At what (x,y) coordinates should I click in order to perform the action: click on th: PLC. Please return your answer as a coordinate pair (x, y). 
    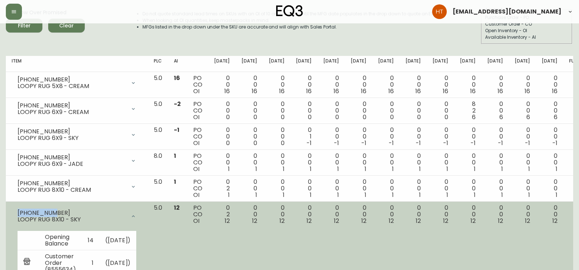
    Looking at the image, I should click on (158, 64).